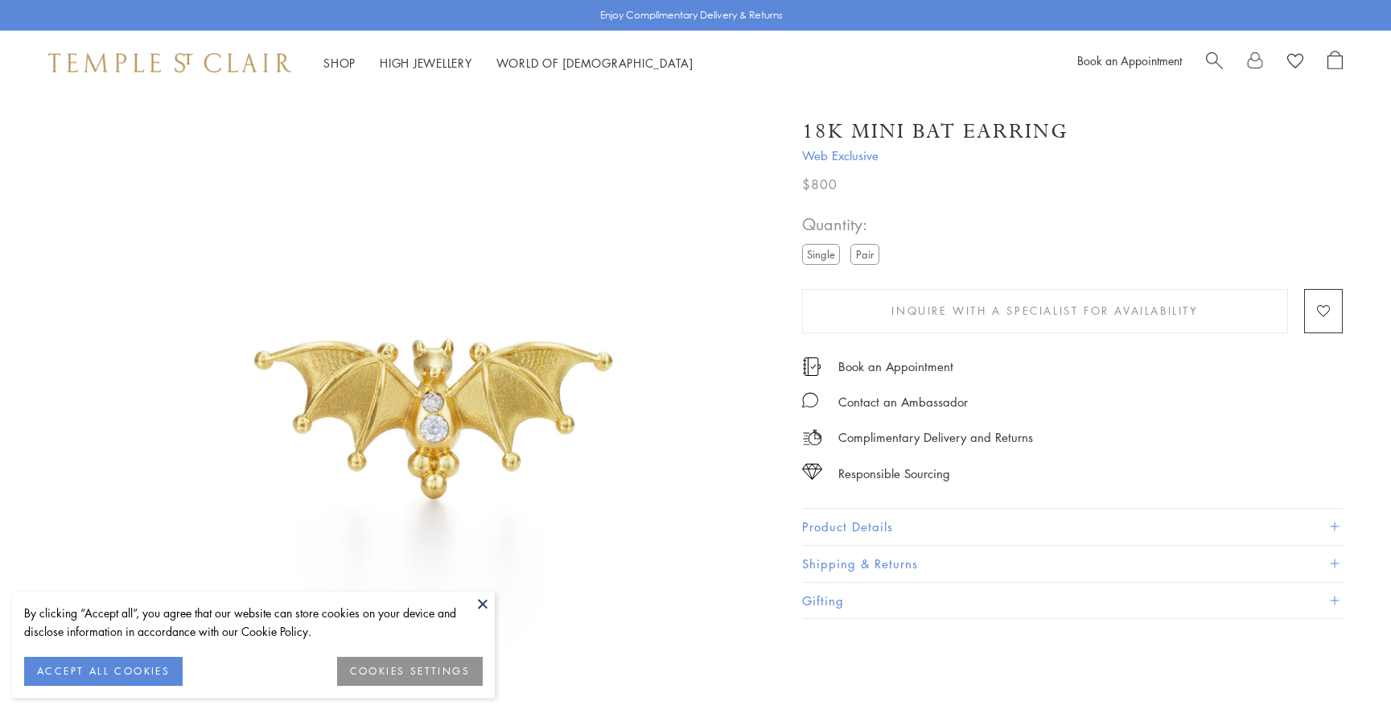  Describe the element at coordinates (426, 63) in the screenshot. I see `a: High JewelleryHigh Jewellery` at that location.